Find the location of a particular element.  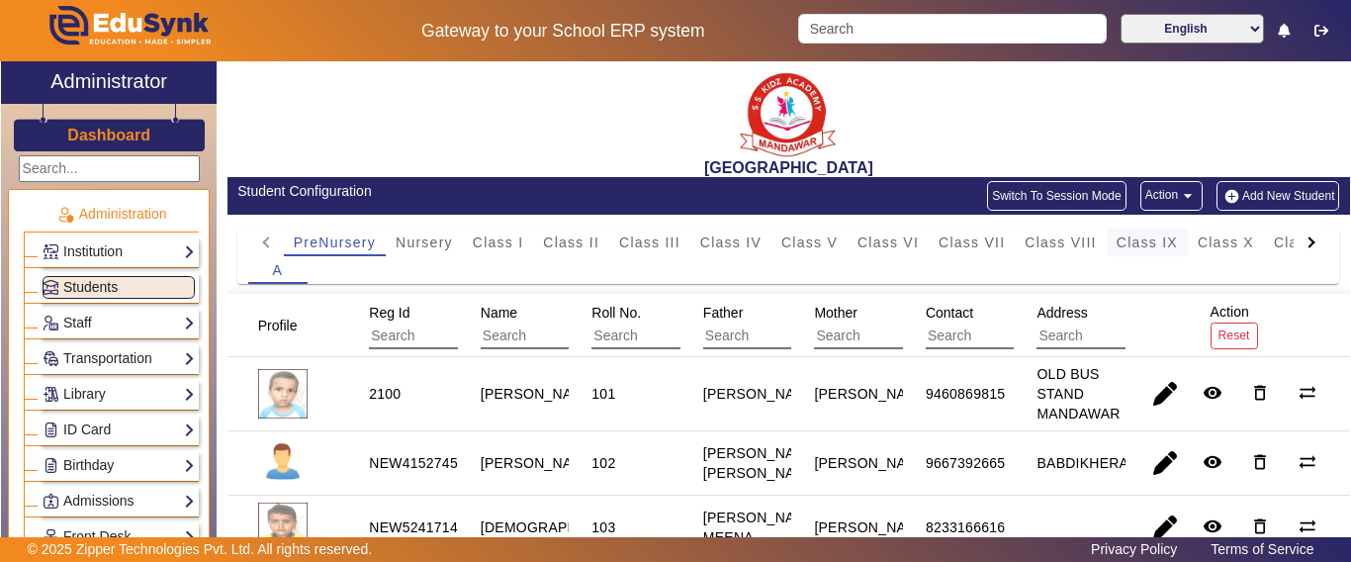

span: Address is located at coordinates (1061, 312).